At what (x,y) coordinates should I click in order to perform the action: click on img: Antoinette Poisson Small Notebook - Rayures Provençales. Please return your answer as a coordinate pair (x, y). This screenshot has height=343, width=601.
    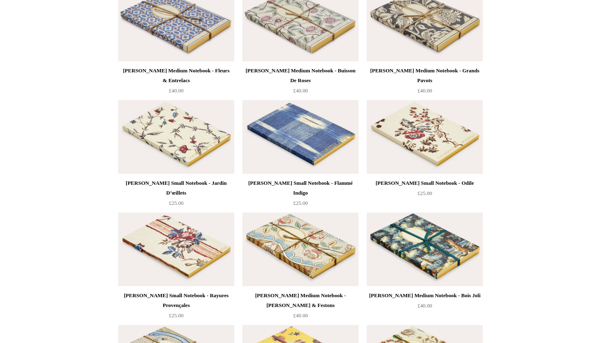
    Looking at the image, I should click on (176, 249).